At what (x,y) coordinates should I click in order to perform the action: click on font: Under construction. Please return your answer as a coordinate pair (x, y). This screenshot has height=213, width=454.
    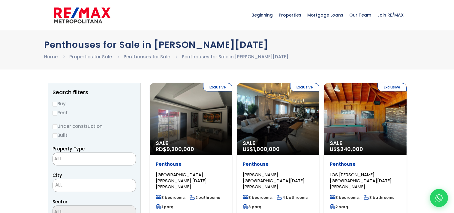
    Looking at the image, I should click on (80, 126).